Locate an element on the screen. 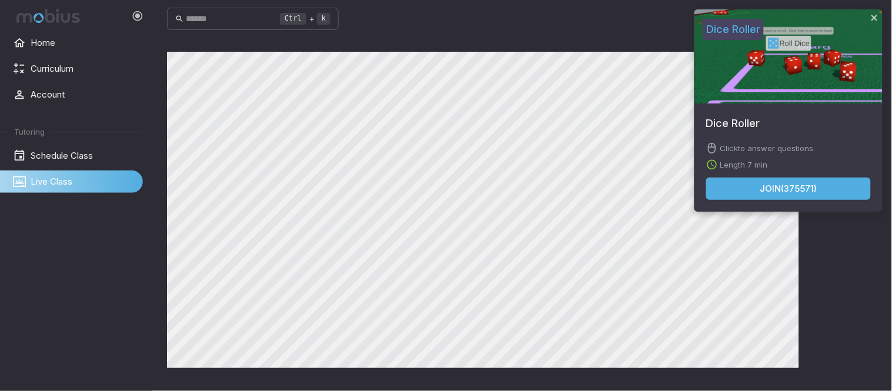 The height and width of the screenshot is (391, 892). button: Fullscreen Game is located at coordinates (794, 19).